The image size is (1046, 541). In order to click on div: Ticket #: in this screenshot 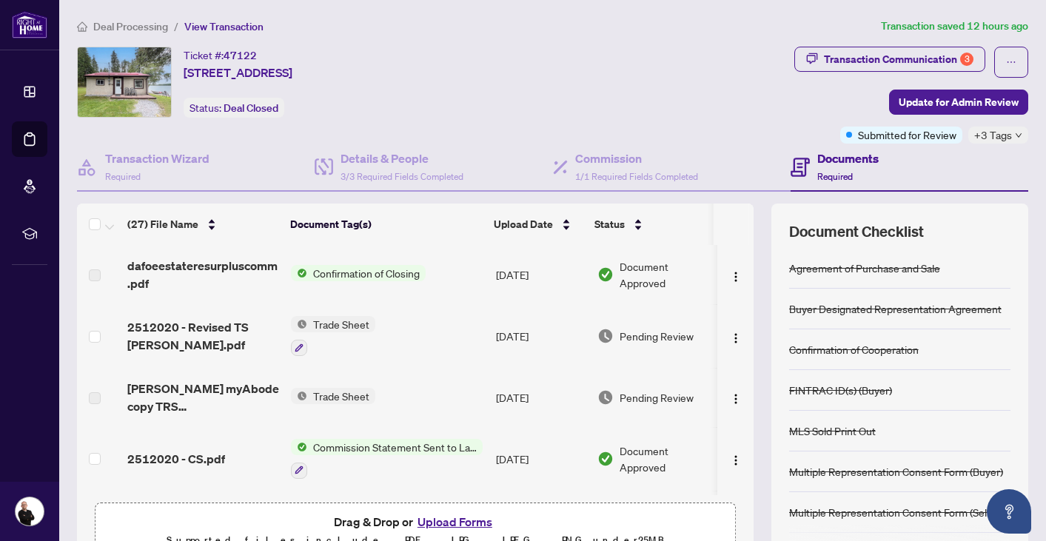, I will do `click(220, 55)`.